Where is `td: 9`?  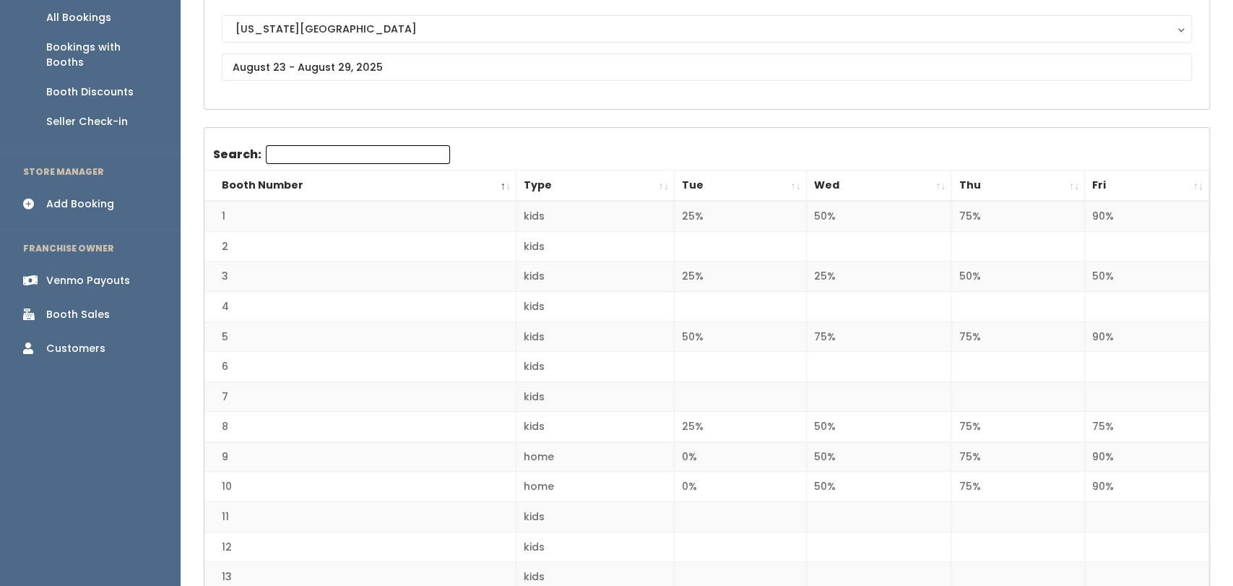
td: 9 is located at coordinates (361, 457).